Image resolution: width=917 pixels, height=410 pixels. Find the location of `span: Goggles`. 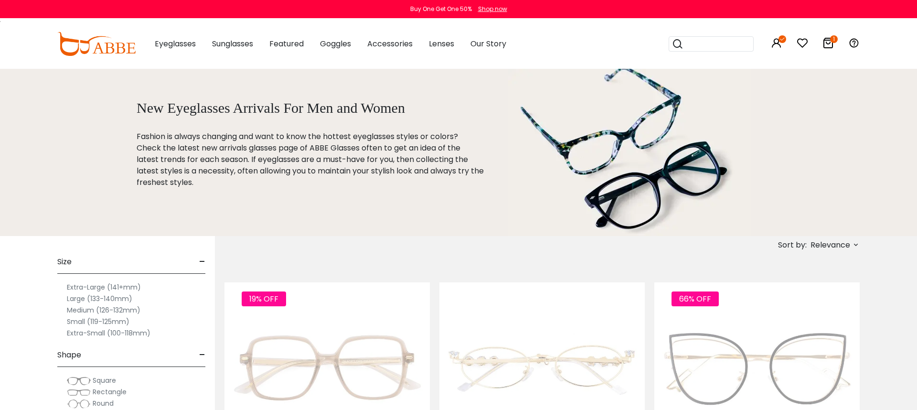

span: Goggles is located at coordinates (335, 43).